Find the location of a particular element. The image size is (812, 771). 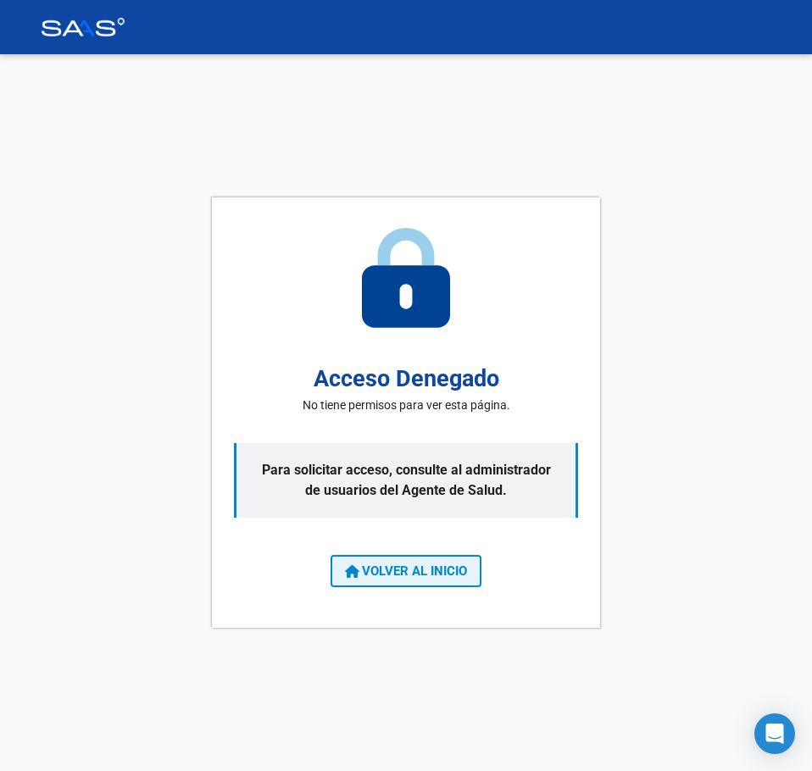

p: Para solicitar acceso, consulte al administrador de usuarios del Agente de Salud. is located at coordinates (406, 481).